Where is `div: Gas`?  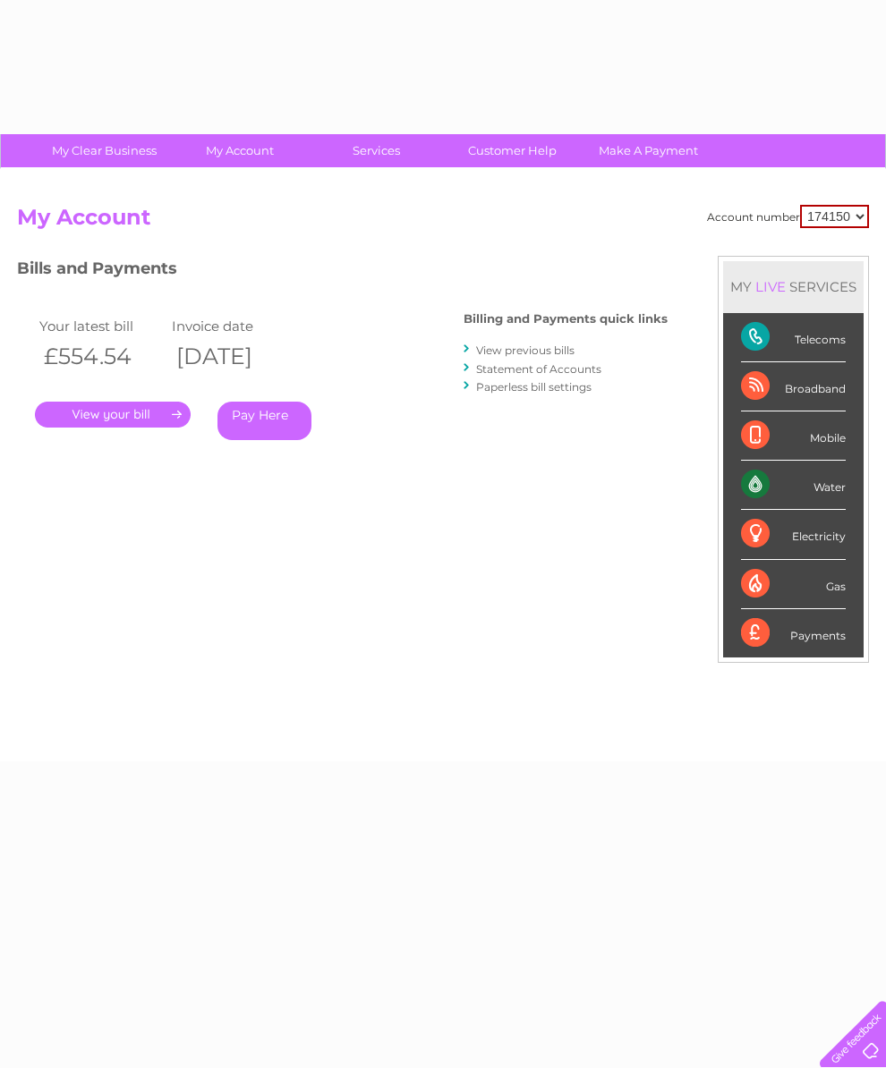 div: Gas is located at coordinates (792, 584).